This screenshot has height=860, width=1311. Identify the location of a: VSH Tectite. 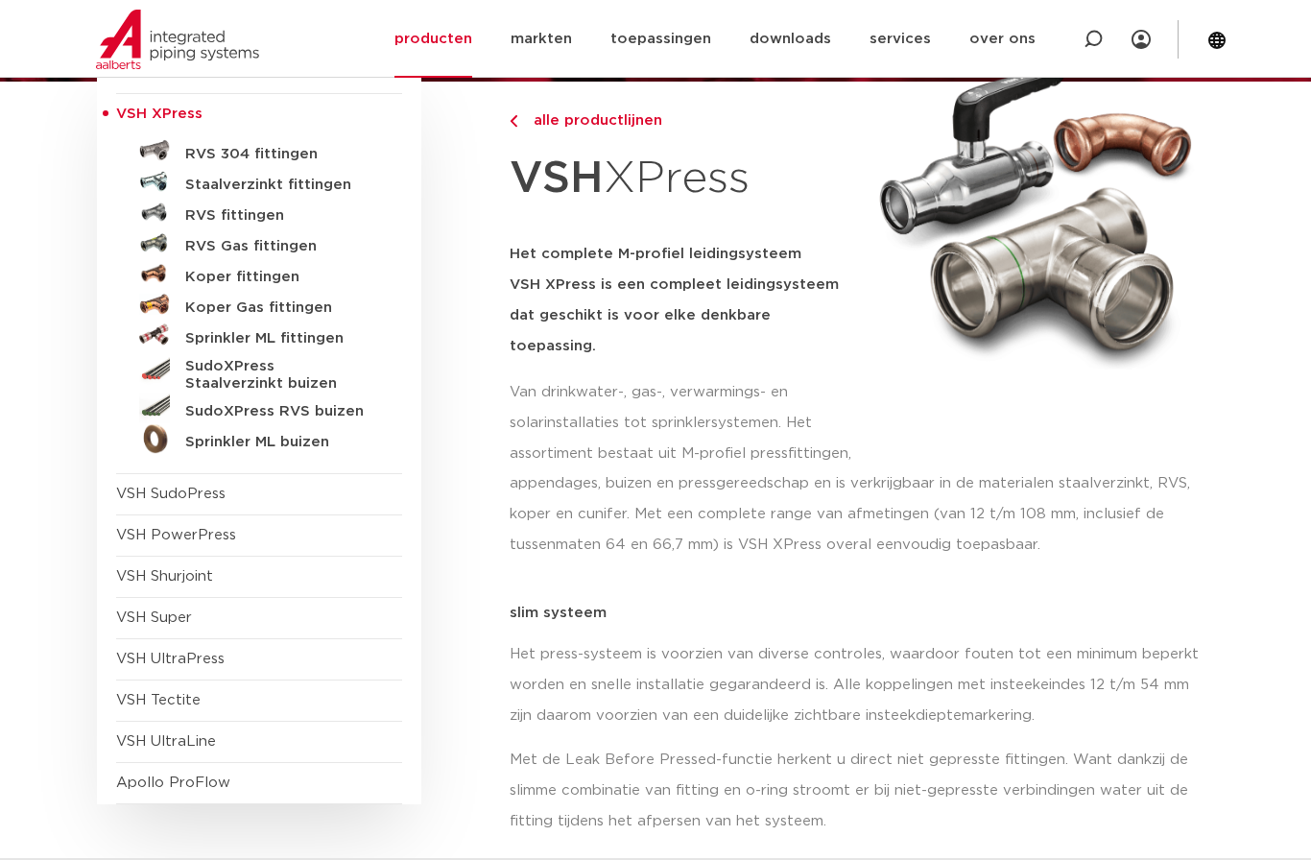
(158, 700).